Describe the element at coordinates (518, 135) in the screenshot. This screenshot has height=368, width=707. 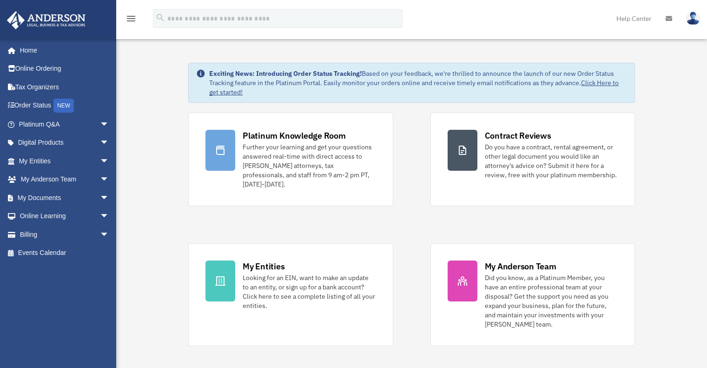
I see `div: Contract Reviews` at that location.